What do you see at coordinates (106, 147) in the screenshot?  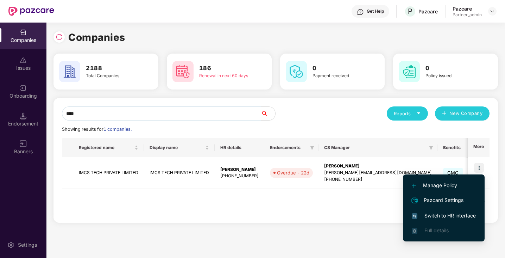 I see `span: Registered name` at bounding box center [106, 147].